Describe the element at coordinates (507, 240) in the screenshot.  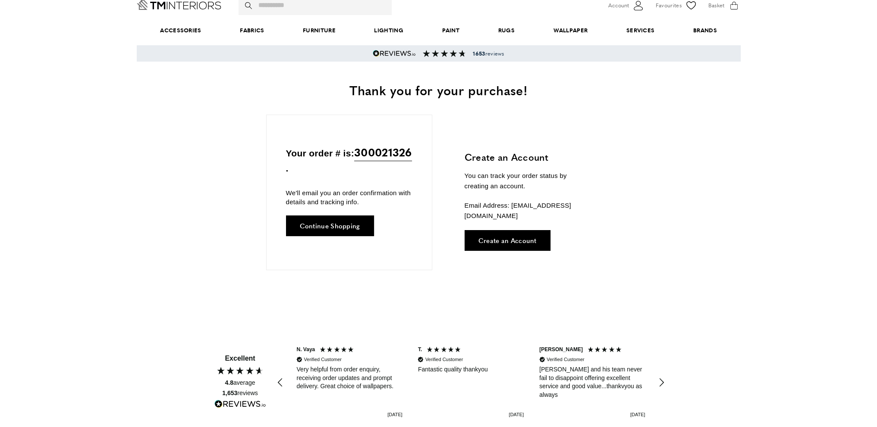
I see `span: Create an Account` at that location.